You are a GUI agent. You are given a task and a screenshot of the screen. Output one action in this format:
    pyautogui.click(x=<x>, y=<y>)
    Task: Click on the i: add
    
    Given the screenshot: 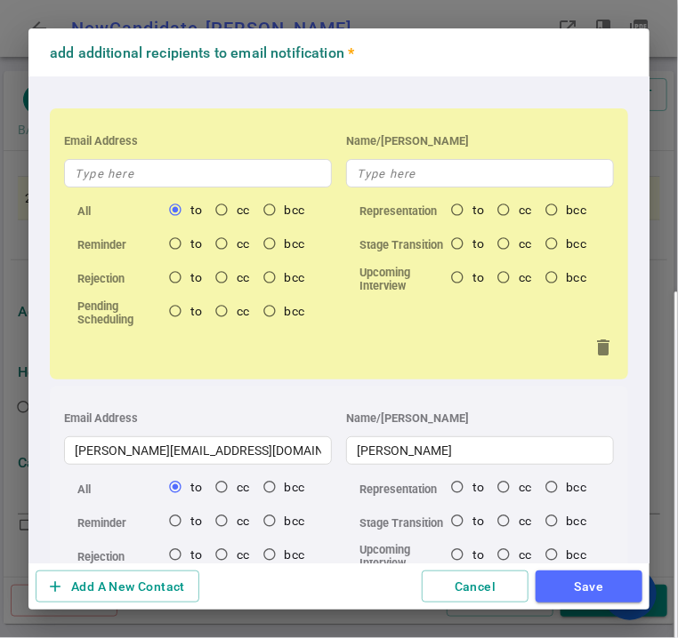 What is the action you would take?
    pyautogui.click(x=55, y=587)
    